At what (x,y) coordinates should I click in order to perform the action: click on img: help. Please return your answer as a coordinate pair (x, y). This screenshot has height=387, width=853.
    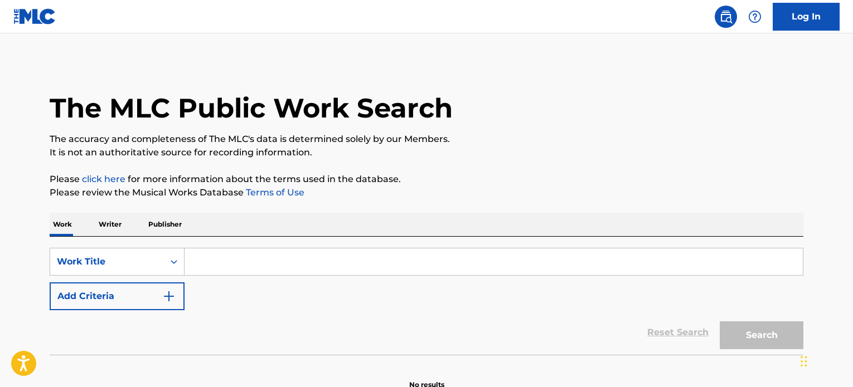
    Looking at the image, I should click on (755, 17).